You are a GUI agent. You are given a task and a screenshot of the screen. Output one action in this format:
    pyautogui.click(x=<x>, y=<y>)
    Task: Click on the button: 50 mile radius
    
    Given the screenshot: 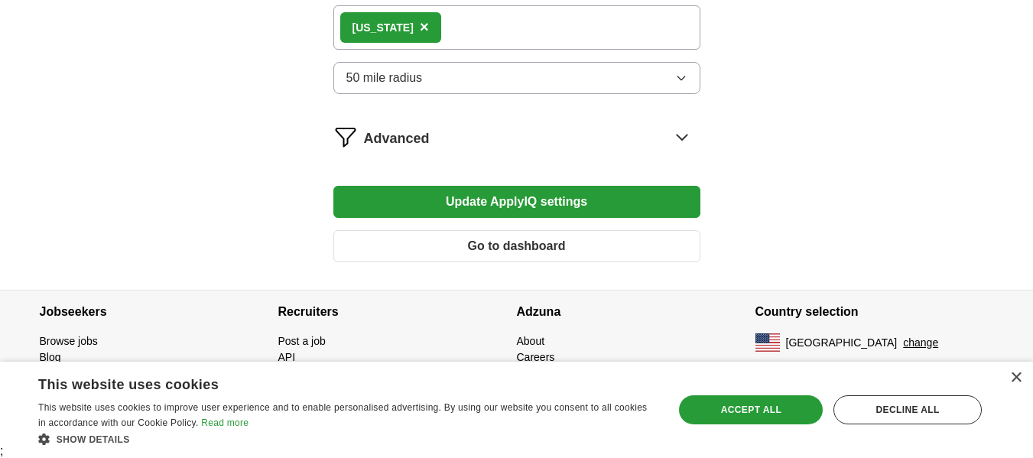 What is the action you would take?
    pyautogui.click(x=517, y=78)
    